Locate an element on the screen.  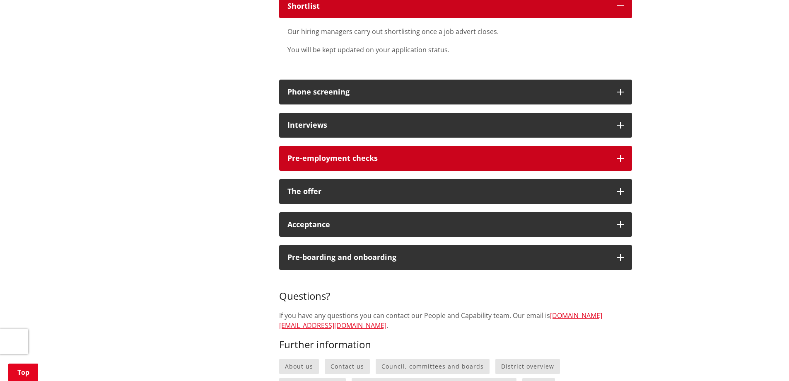
h3: Questions? is located at coordinates (456, 290).